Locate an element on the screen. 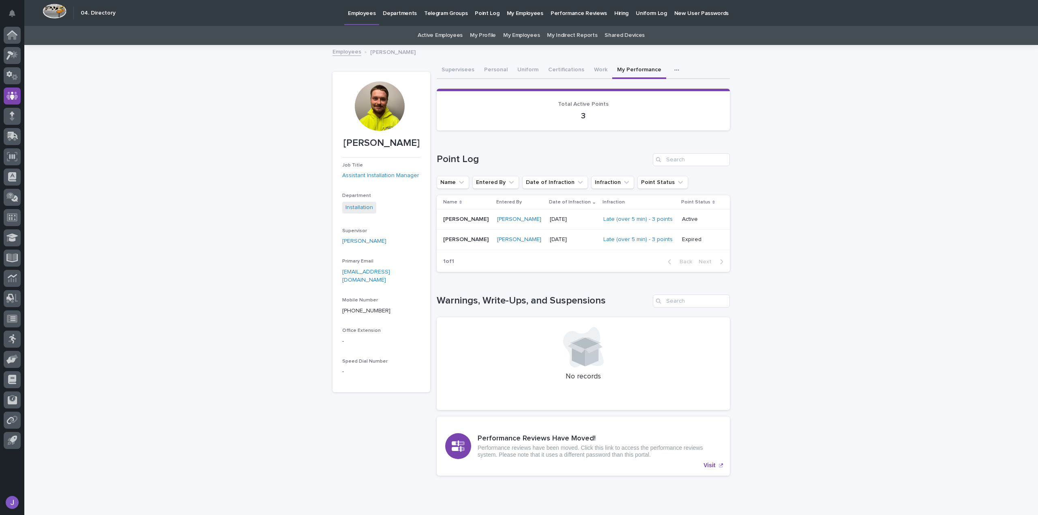  span: Total Active Points is located at coordinates (583, 104).